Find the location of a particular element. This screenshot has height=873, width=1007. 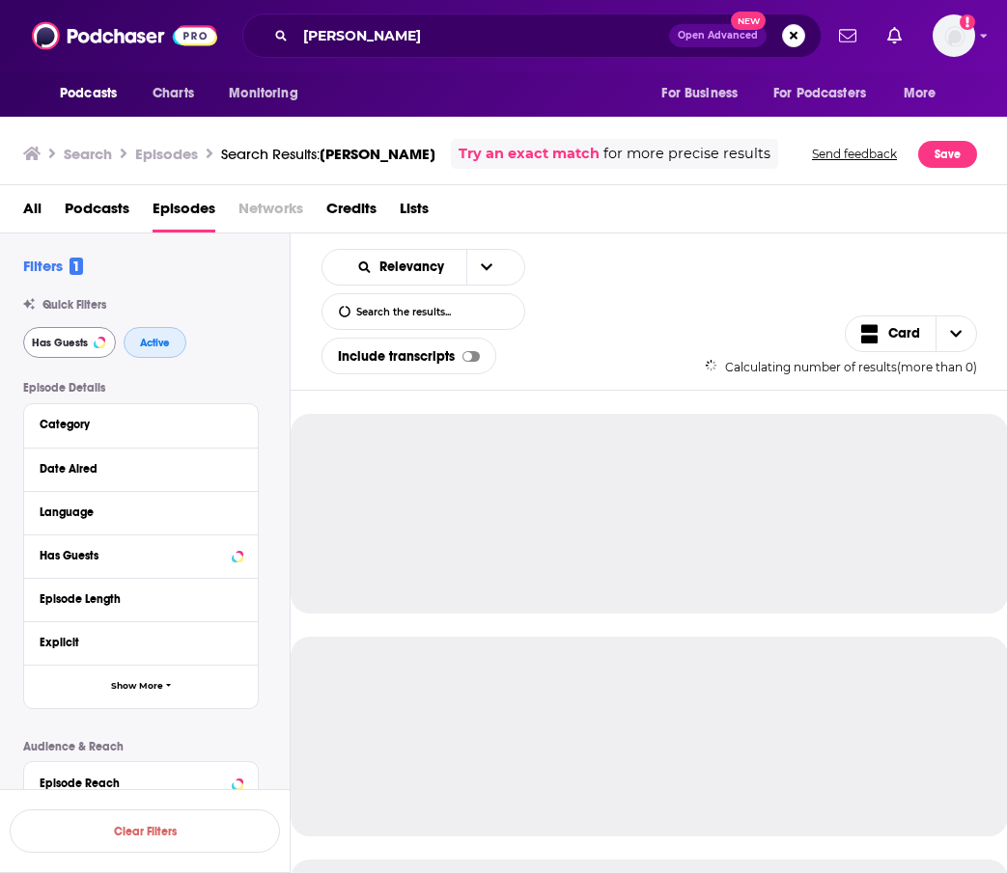

span: Has Guests is located at coordinates (60, 343).